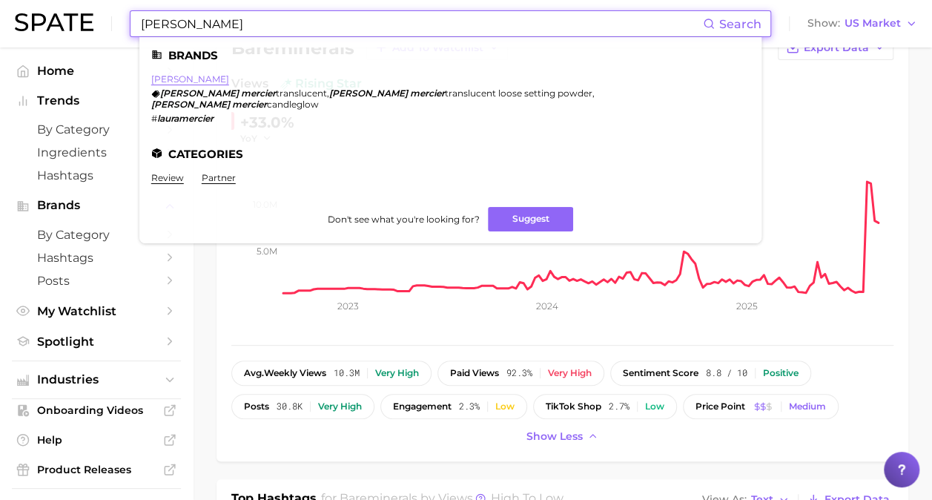  I want to click on span: Search, so click(740, 24).